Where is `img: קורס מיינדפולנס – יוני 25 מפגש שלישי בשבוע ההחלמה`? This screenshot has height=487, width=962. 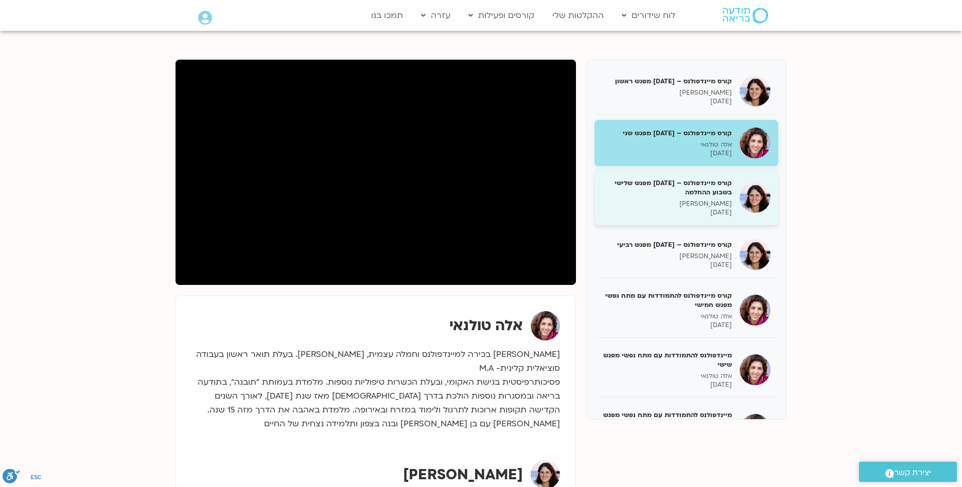
img: קורס מיינדפולנס – יוני 25 מפגש שלישי בשבוע ההחלמה is located at coordinates (755, 198).